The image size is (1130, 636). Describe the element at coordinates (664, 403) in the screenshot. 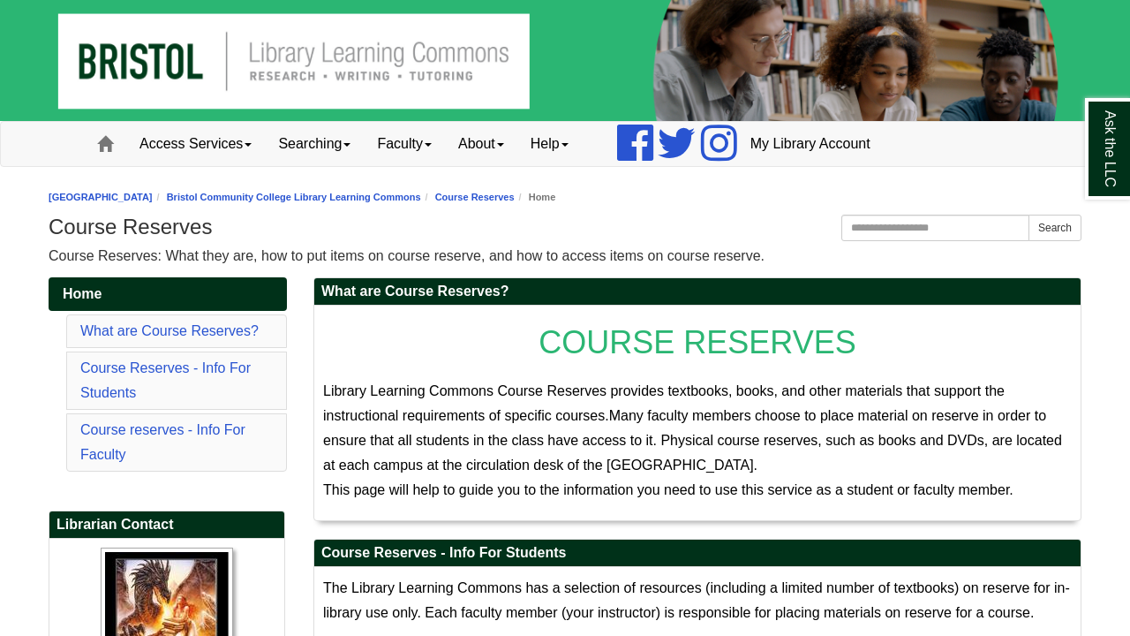

I see `span: Library Learning Commons Course Reserves provides textbooks, books, and other materials that supp...` at that location.